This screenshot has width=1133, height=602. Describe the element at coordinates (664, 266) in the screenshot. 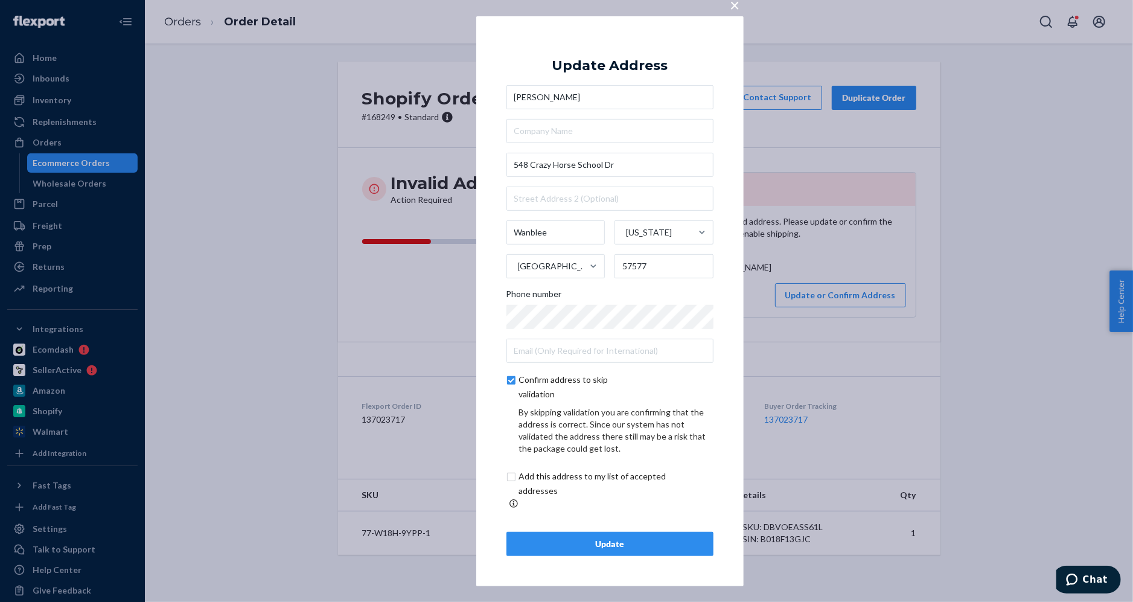

I see `input: ZIP Code` at that location.